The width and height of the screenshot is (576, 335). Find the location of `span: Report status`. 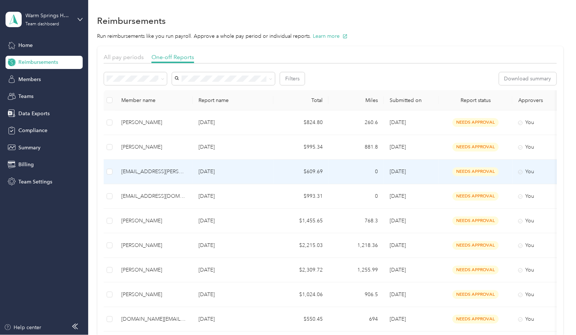

span: Report status is located at coordinates (475, 100).